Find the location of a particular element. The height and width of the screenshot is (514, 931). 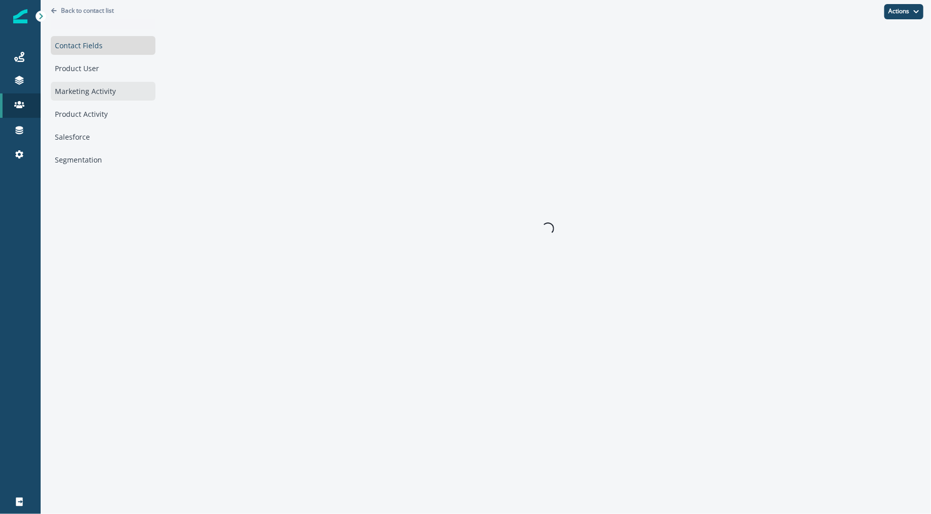

div: Marketing Activity is located at coordinates (103, 91).